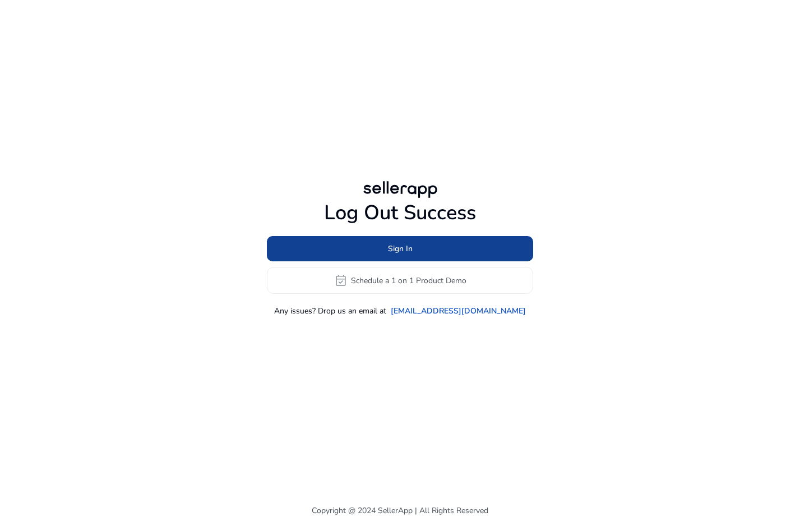 This screenshot has height=526, width=800. Describe the element at coordinates (400, 280) in the screenshot. I see `button: event_availableSchedule a 1 on 1 Product Demo` at that location.